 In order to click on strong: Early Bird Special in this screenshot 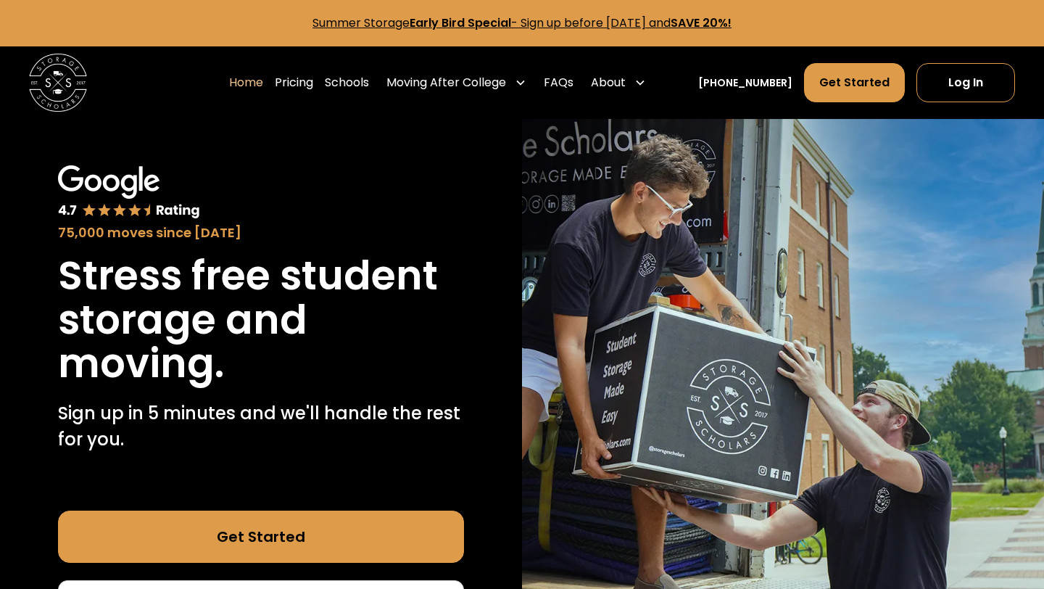, I will do `click(460, 22)`.